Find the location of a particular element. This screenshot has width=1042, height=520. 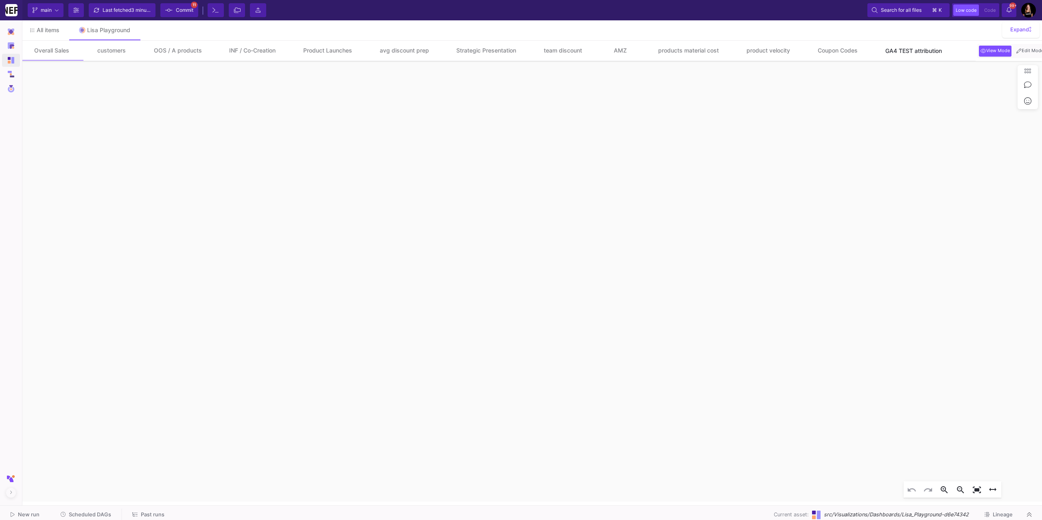

button: OOS / A products is located at coordinates (178, 51).